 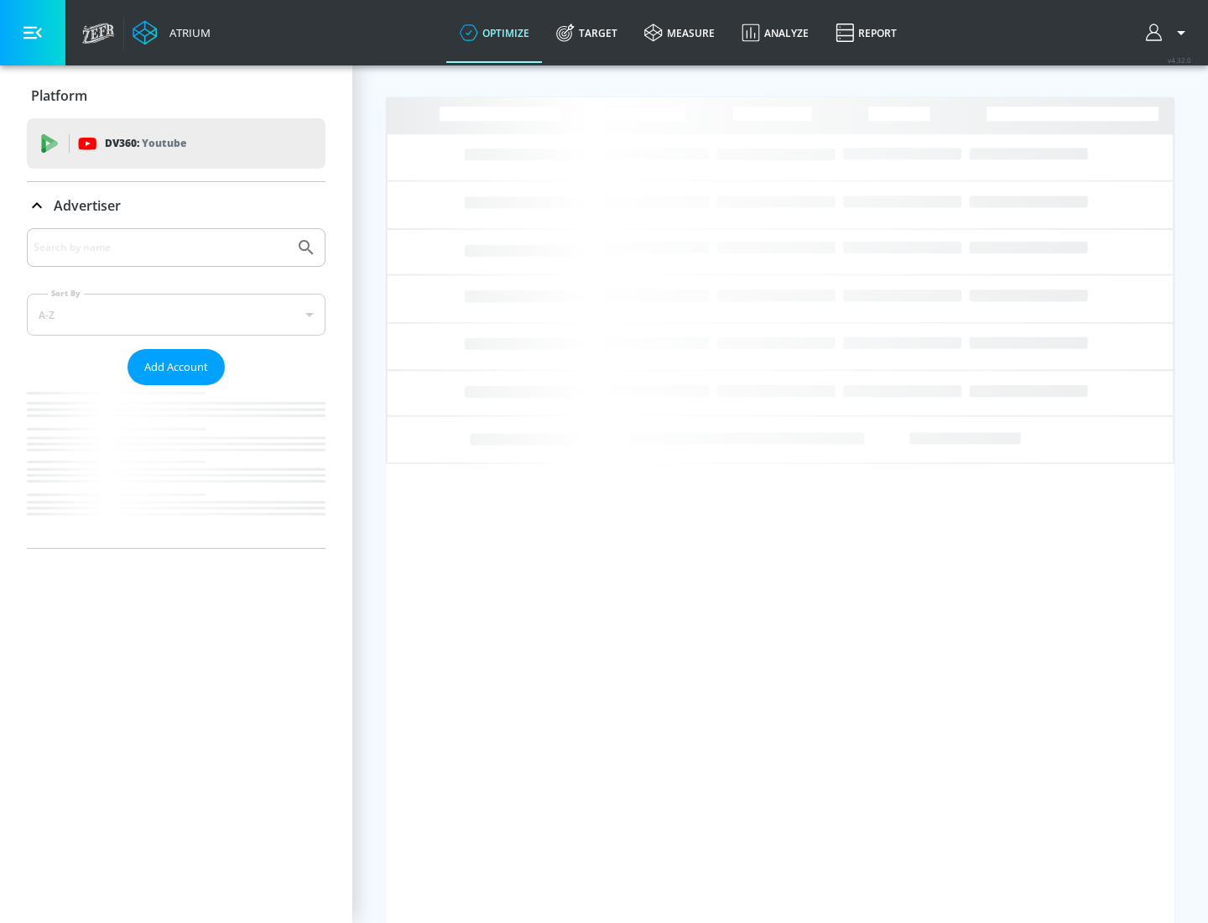 What do you see at coordinates (171, 33) in the screenshot?
I see `a: Atrium` at bounding box center [171, 33].